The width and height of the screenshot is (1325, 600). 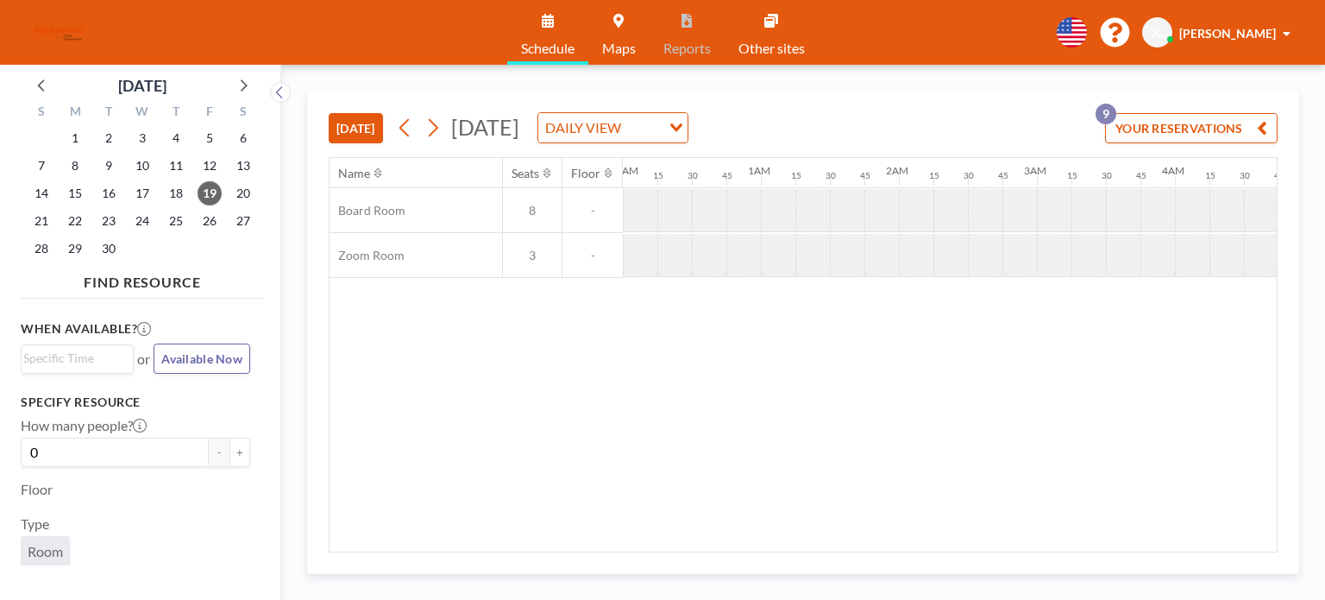 I want to click on span: Friday, September 26, 2025, so click(x=210, y=221).